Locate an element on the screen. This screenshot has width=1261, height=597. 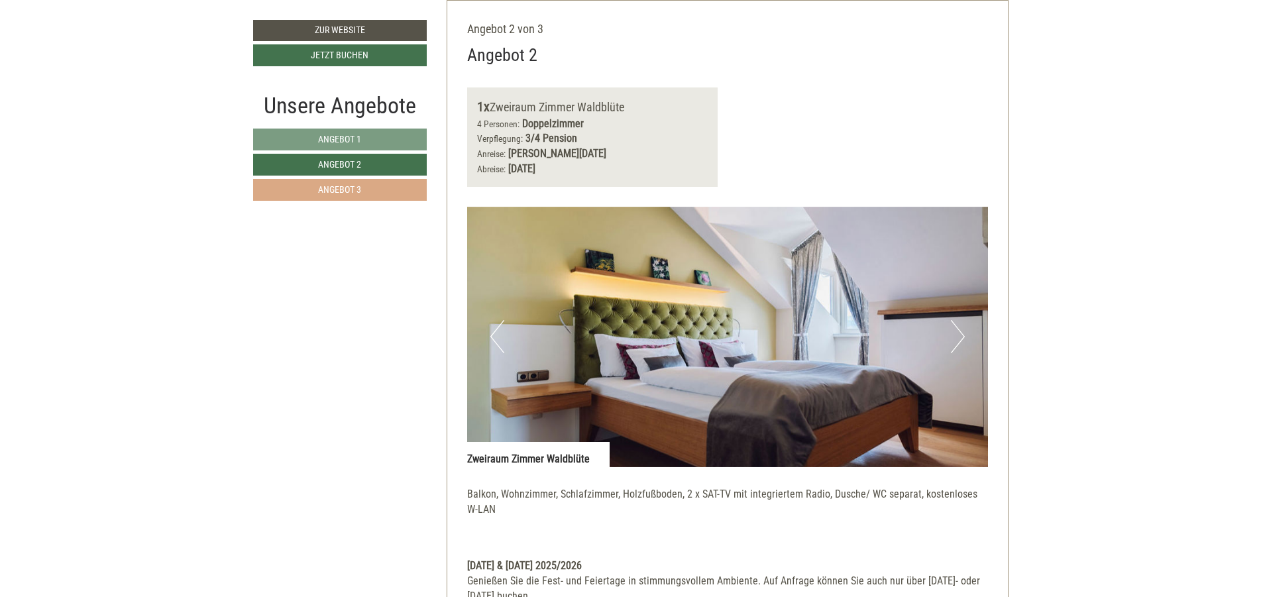
b: 1x is located at coordinates (483, 107).